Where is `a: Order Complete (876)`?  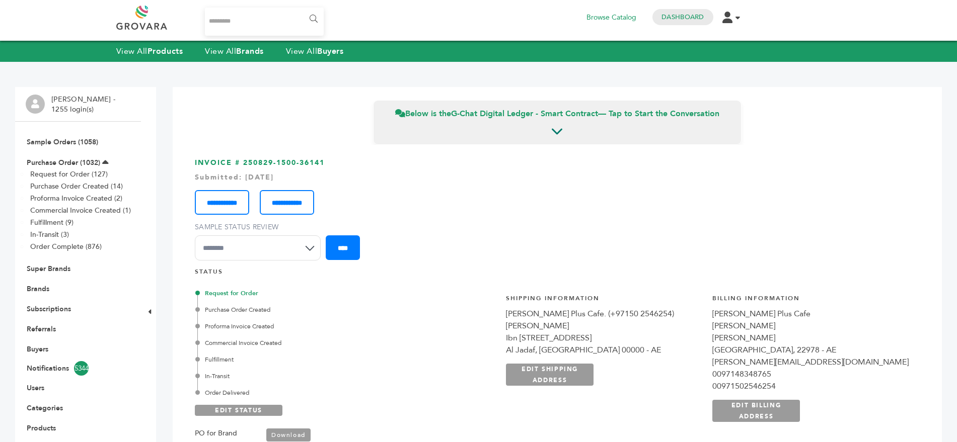 a: Order Complete (876) is located at coordinates (66, 247).